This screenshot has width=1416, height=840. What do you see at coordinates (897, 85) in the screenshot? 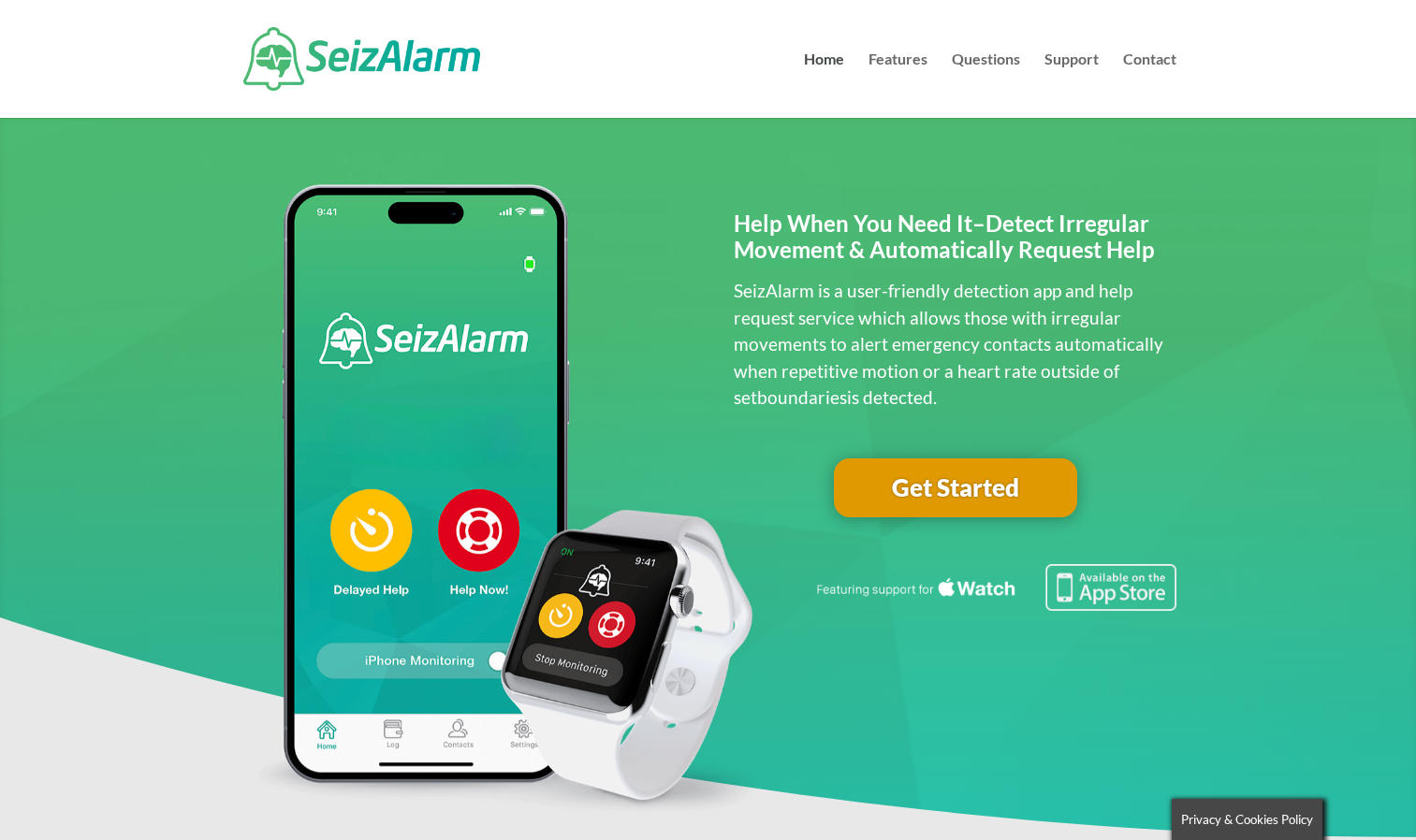
I see `a: Features` at bounding box center [897, 85].